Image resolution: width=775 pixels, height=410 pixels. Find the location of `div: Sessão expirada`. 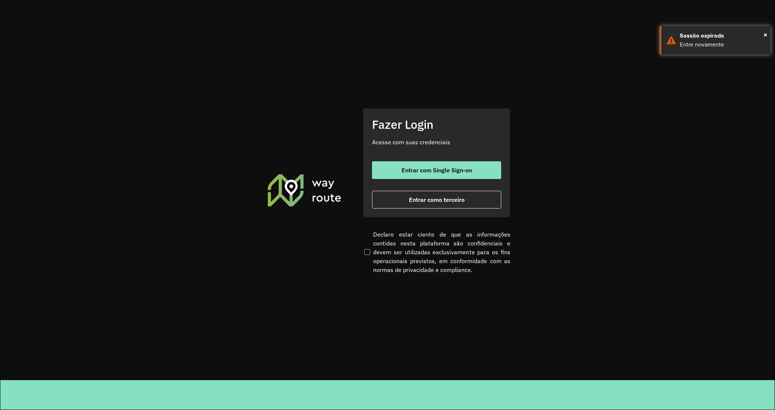

div: Sessão expirada is located at coordinates (722, 36).